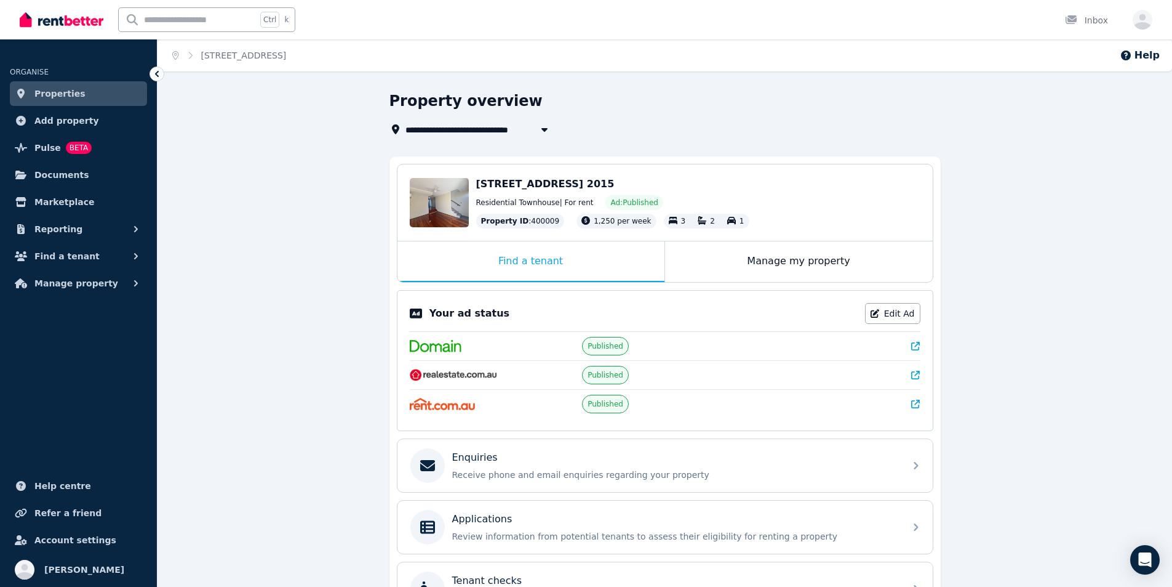  What do you see at coordinates (1087, 20) in the screenshot?
I see `div: Inbox` at bounding box center [1087, 20].